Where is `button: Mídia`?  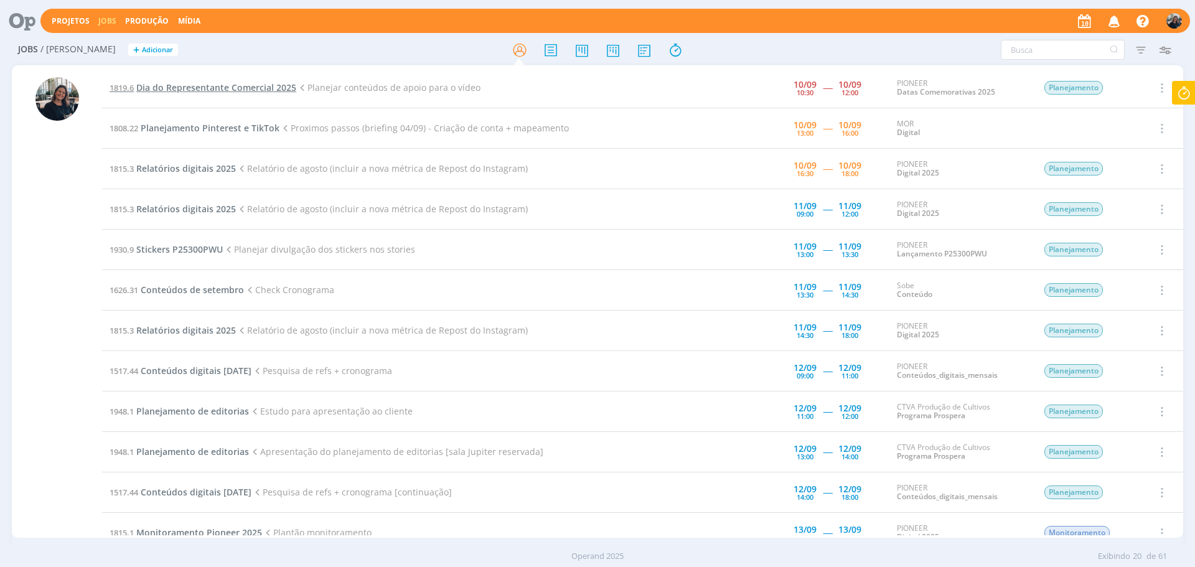
button: Mídia is located at coordinates (189, 21).